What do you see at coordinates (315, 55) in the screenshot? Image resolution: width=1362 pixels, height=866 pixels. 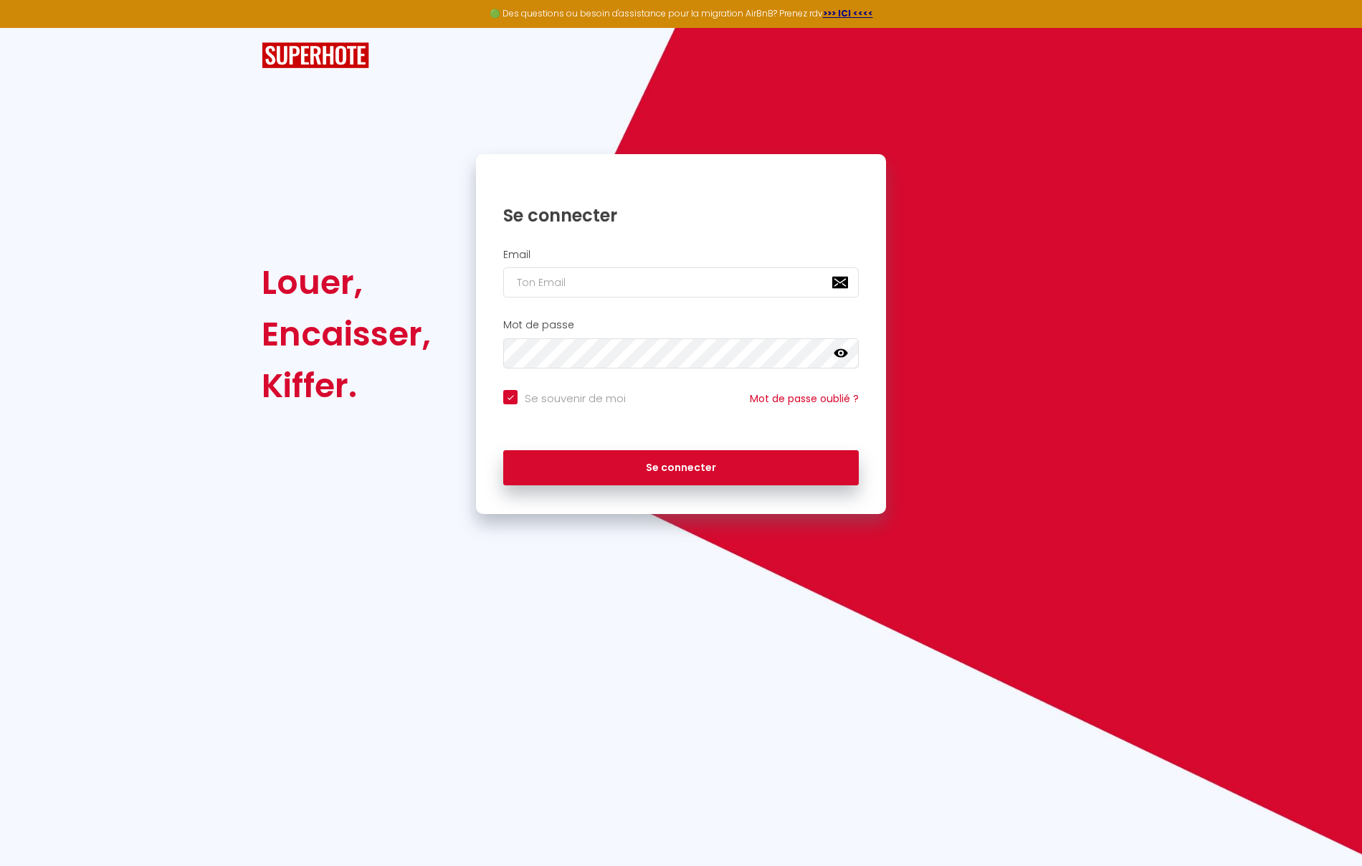 I see `img: SuperHote logo` at bounding box center [315, 55].